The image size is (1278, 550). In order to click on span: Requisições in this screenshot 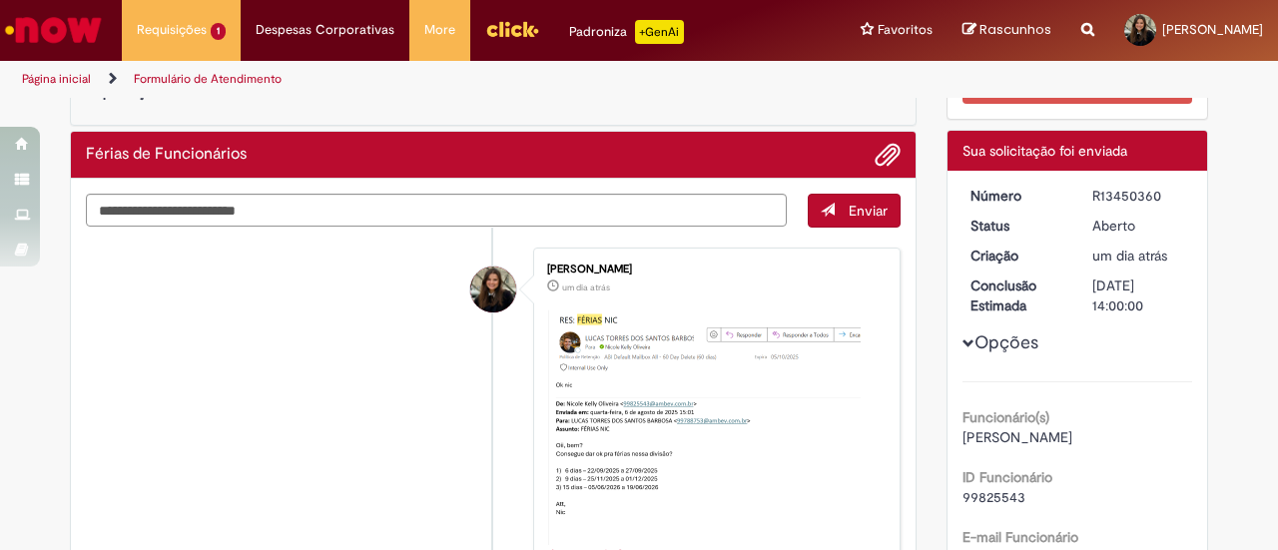, I will do `click(172, 30)`.